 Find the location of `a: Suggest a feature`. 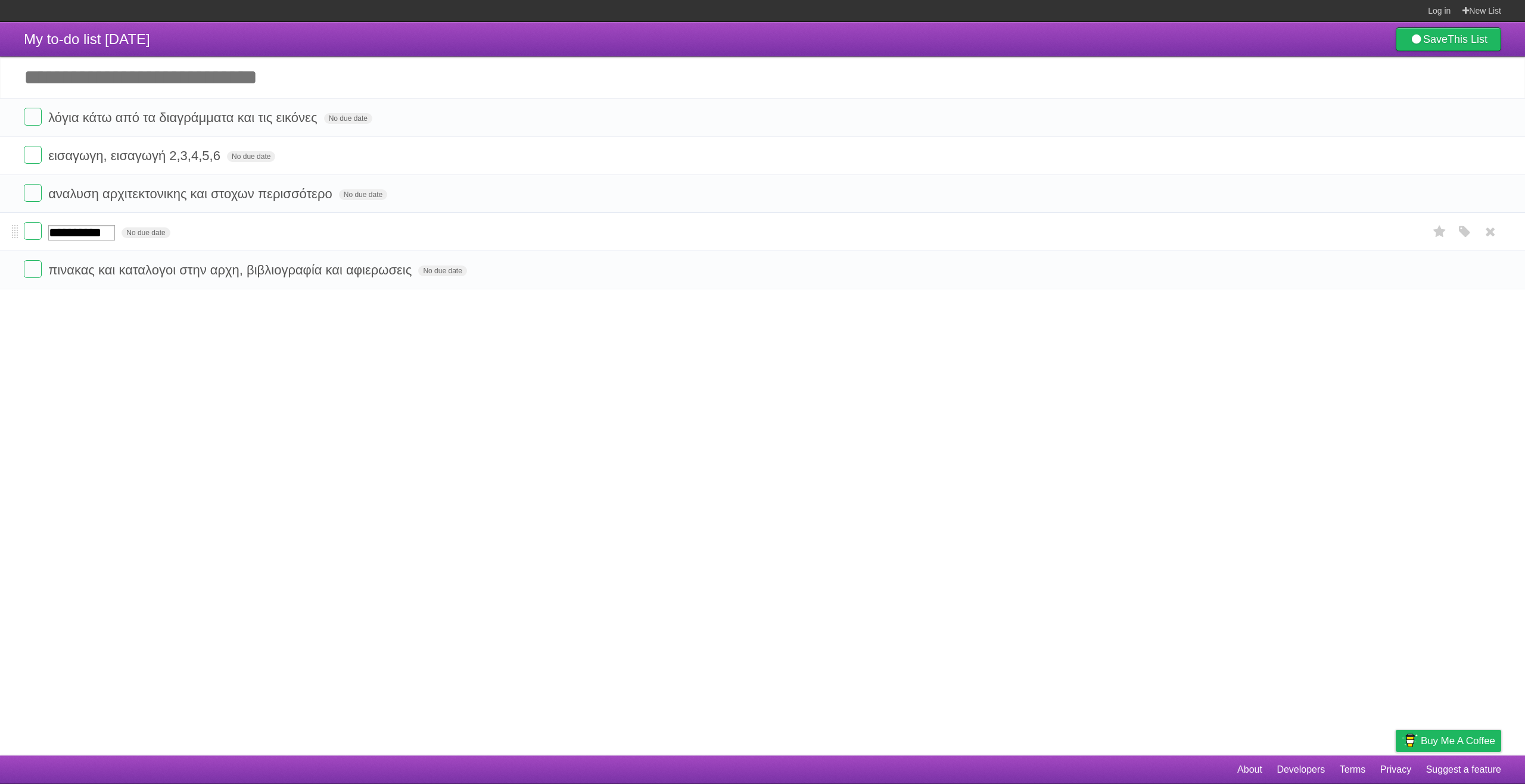

a: Suggest a feature is located at coordinates (1463, 770).